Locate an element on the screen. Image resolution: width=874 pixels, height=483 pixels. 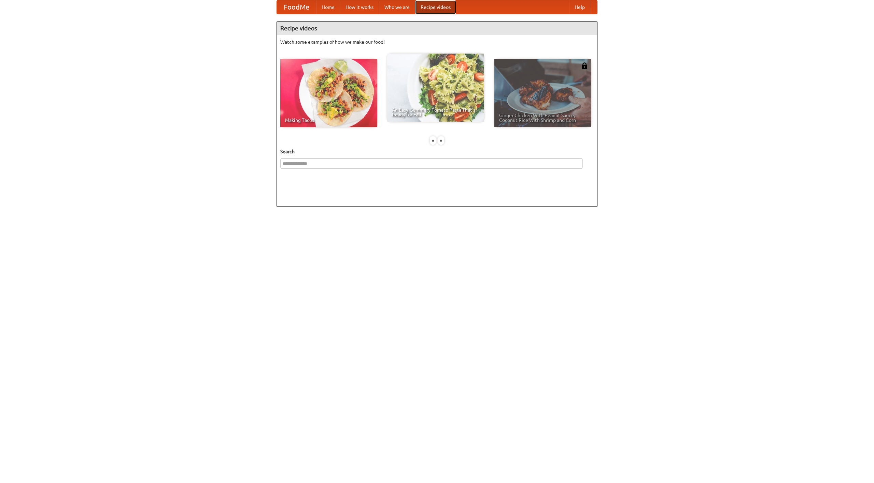
span: An Easy, Summery Tomato Pasta That's Ready for Fall is located at coordinates (436, 112).